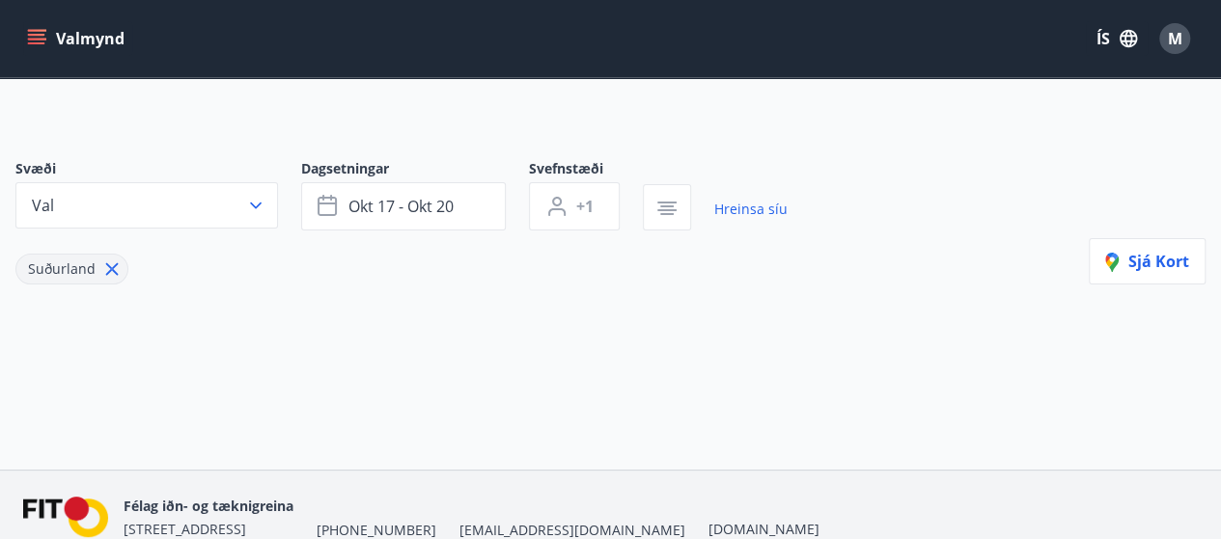  What do you see at coordinates (66, 517) in the screenshot?
I see `img: FPQVkF9lTnNbbaRSFyT17YYeljoOGk5m51IhT0bO.png` at bounding box center [66, 517].